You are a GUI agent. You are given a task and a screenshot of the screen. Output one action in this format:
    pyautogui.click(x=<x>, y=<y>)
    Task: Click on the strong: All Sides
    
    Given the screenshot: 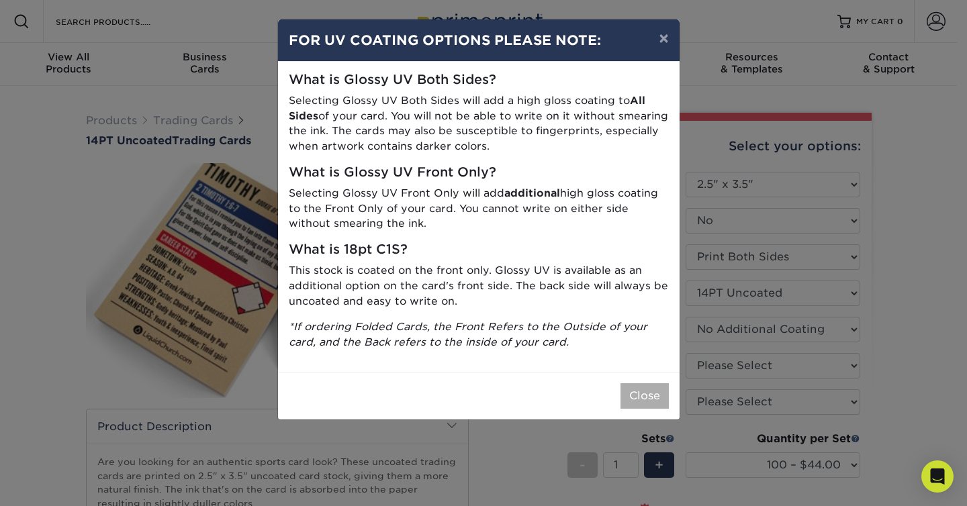 What is the action you would take?
    pyautogui.click(x=467, y=108)
    